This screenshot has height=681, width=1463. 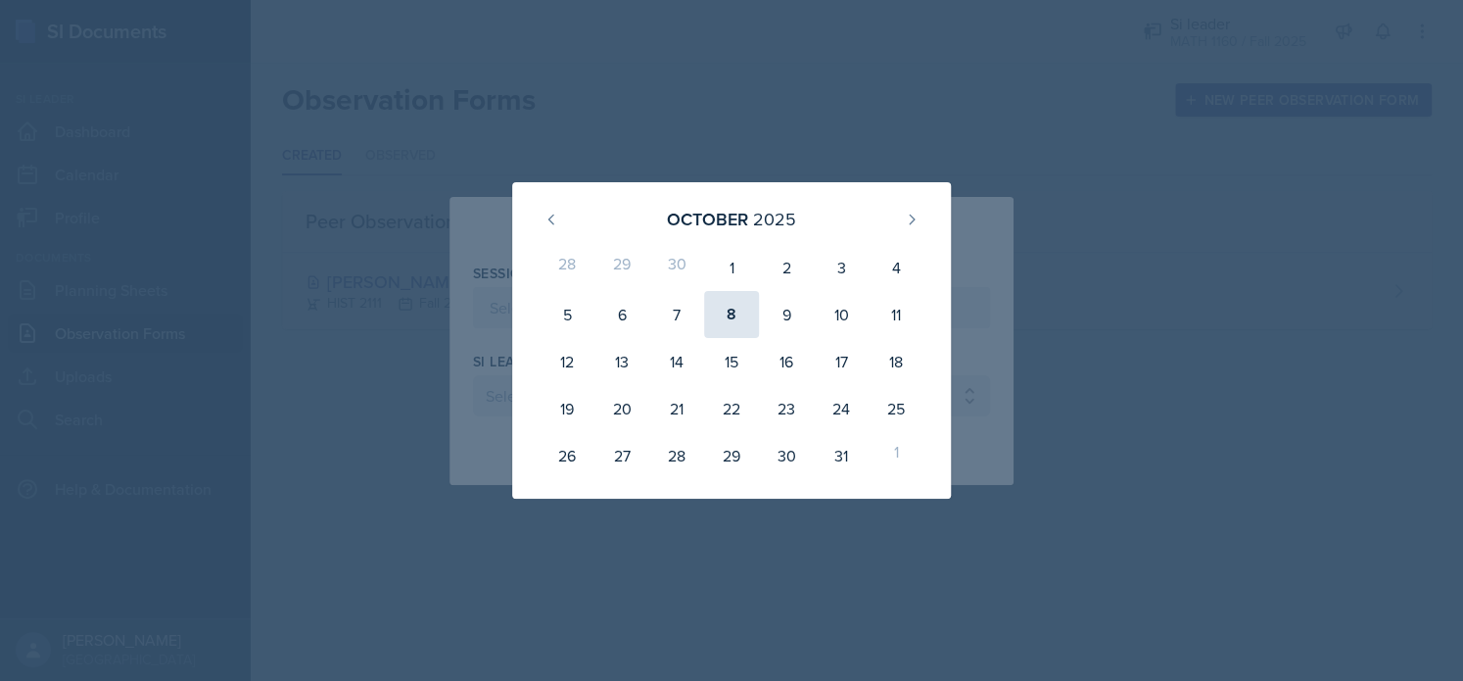 I want to click on div: October, so click(x=707, y=218).